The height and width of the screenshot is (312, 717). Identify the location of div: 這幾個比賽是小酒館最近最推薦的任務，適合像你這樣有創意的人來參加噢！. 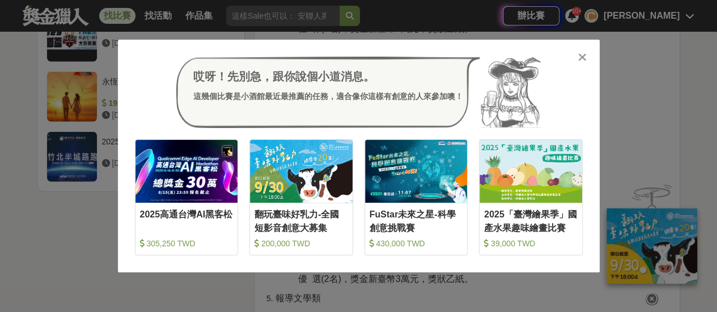
(328, 96).